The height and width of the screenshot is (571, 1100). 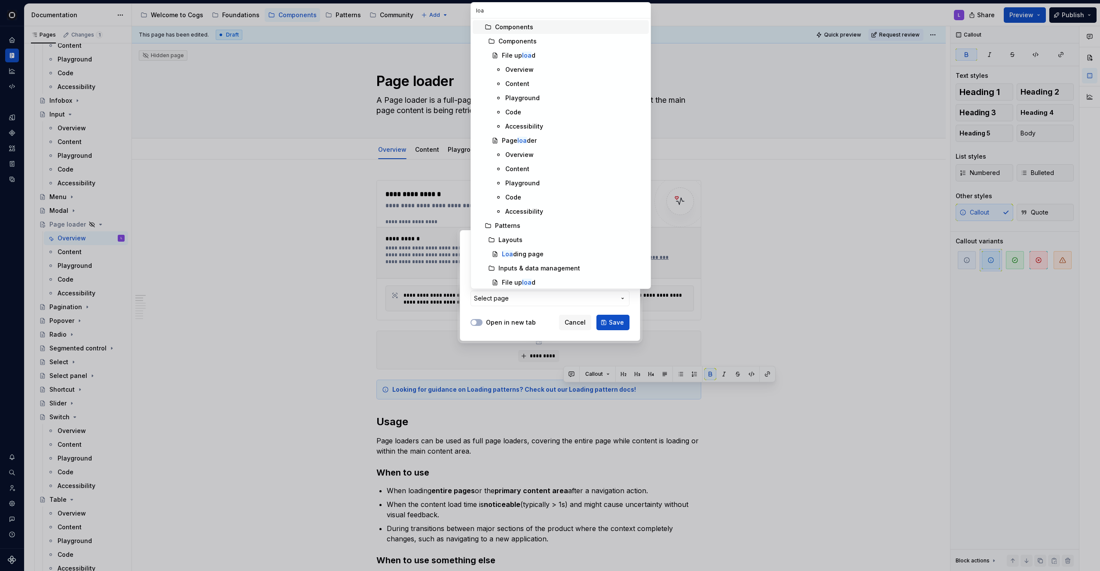 I want to click on div: ding page, so click(x=523, y=254).